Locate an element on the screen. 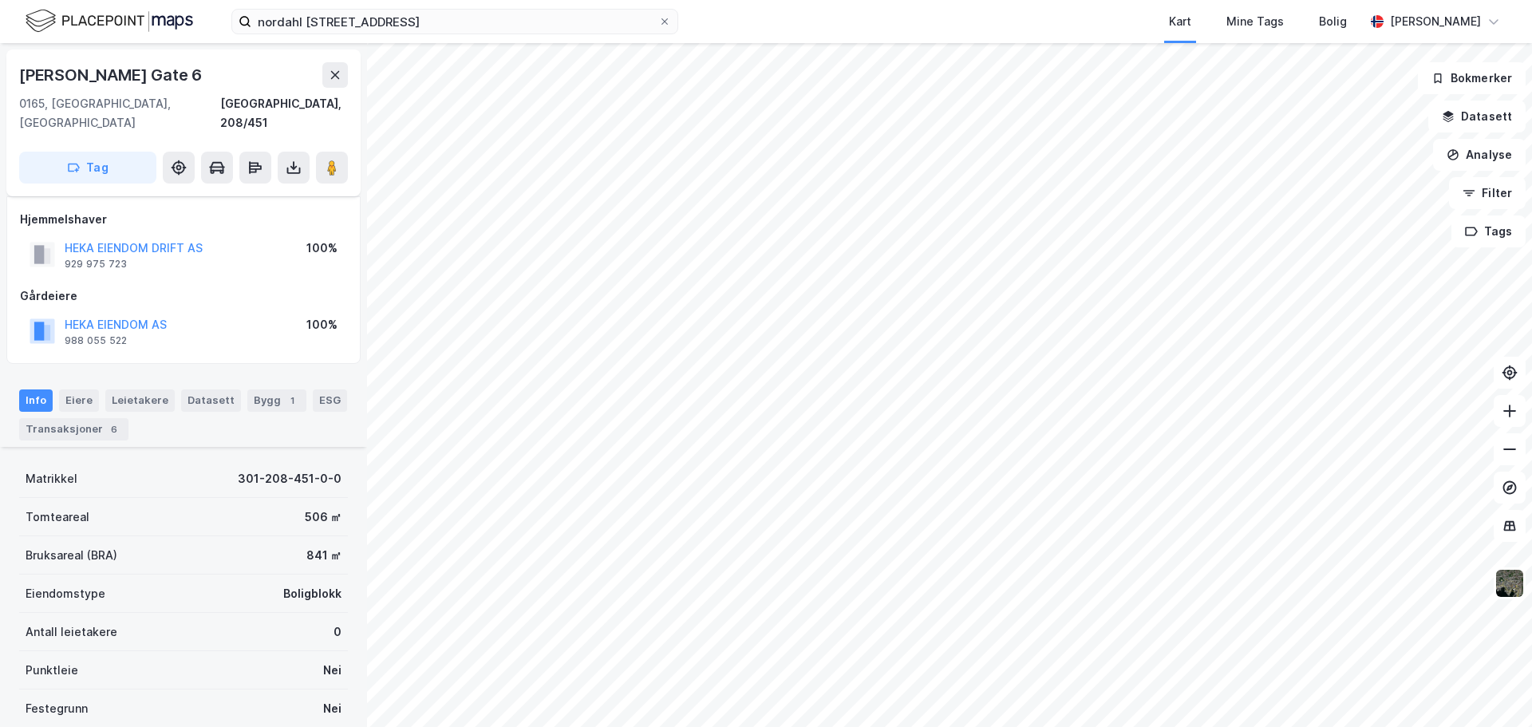  button: Filter is located at coordinates (1487, 193).